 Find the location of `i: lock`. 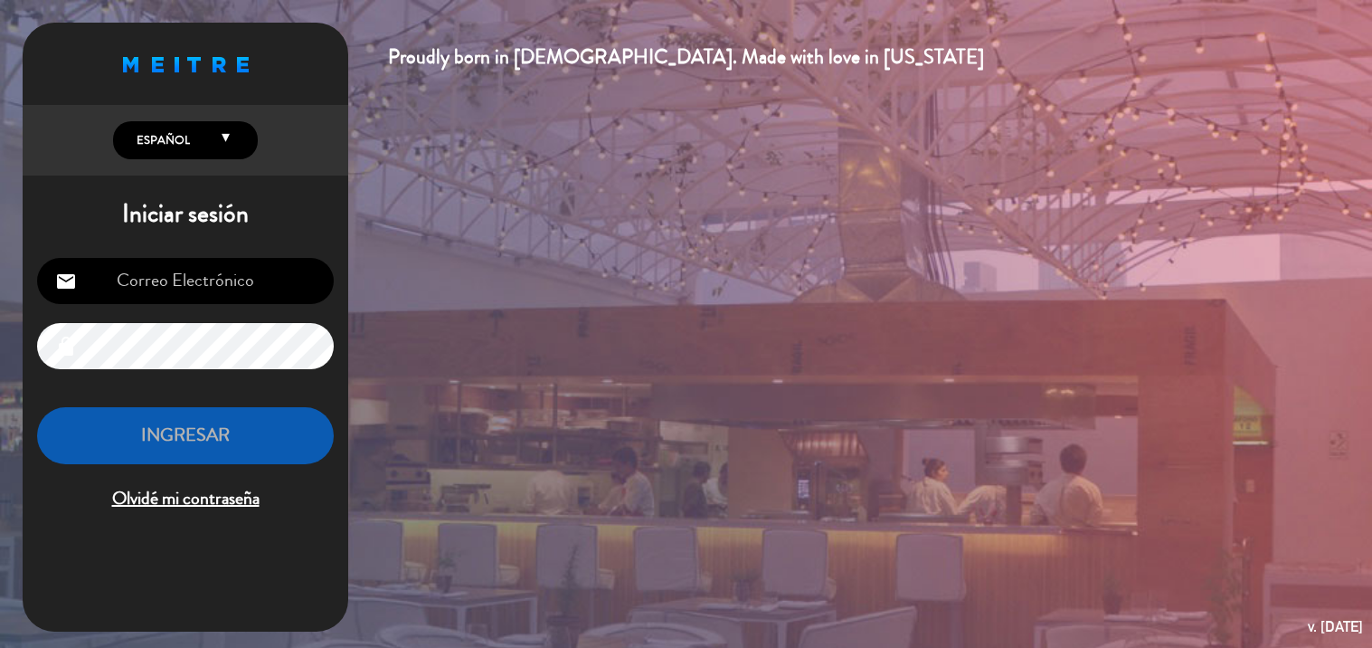

i: lock is located at coordinates (66, 346).